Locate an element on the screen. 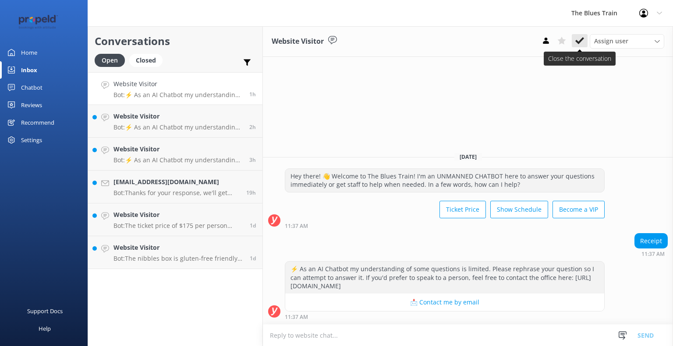 The image size is (673, 346). a: Closed is located at coordinates (148, 60).